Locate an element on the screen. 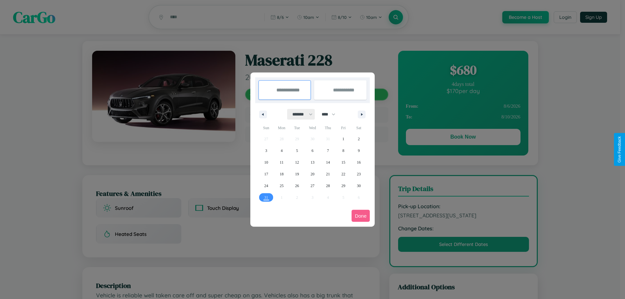 The image size is (625, 299). span: 23 is located at coordinates (359, 174).